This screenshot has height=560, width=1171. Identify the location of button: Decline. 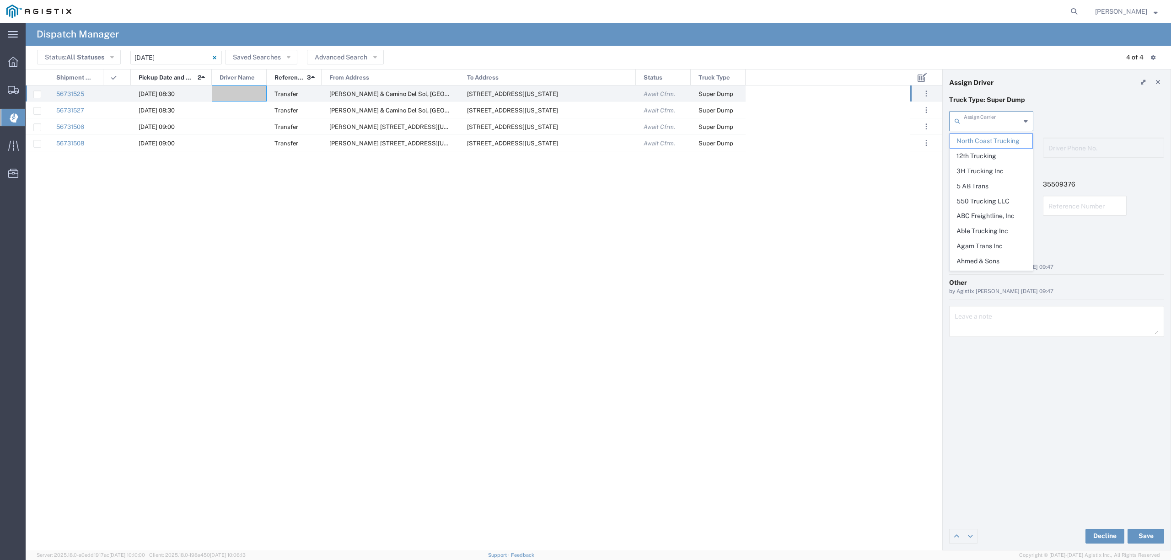
(1105, 537).